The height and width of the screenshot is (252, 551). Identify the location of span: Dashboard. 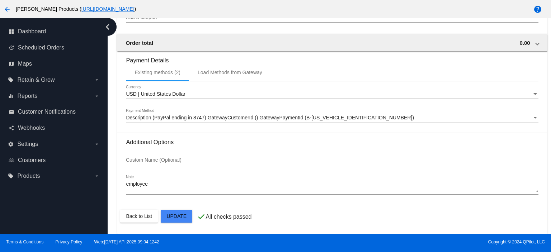
(32, 32).